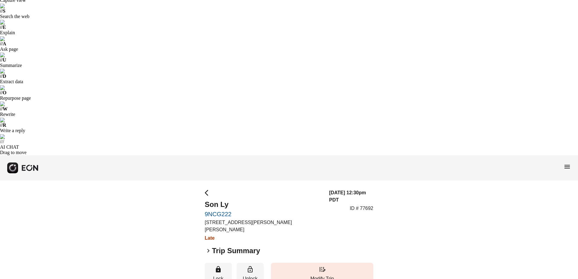 The image size is (578, 279). What do you see at coordinates (208, 251) in the screenshot?
I see `span: keyboard_arrow_right` at bounding box center [208, 251].